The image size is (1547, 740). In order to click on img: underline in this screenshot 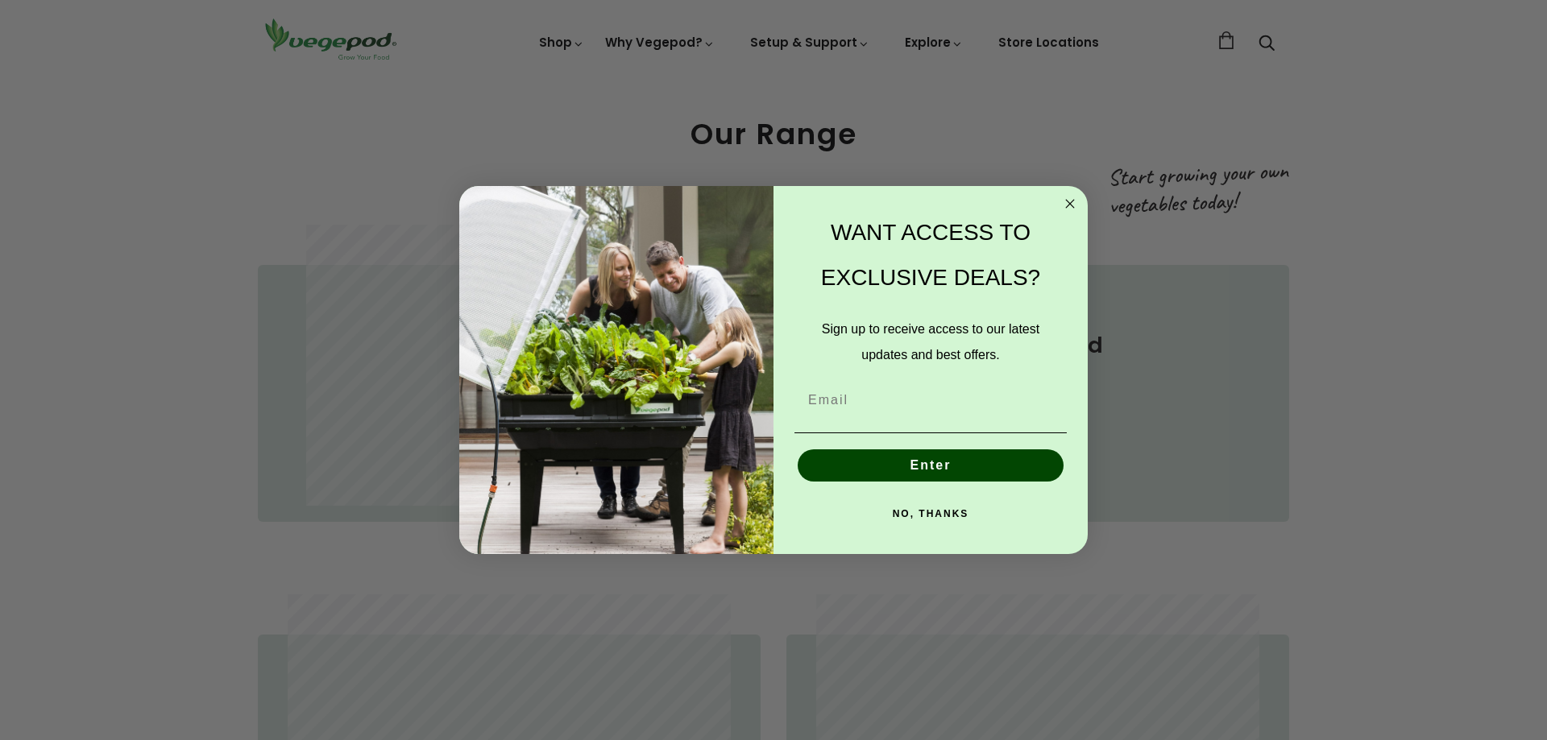, I will do `click(930, 433)`.